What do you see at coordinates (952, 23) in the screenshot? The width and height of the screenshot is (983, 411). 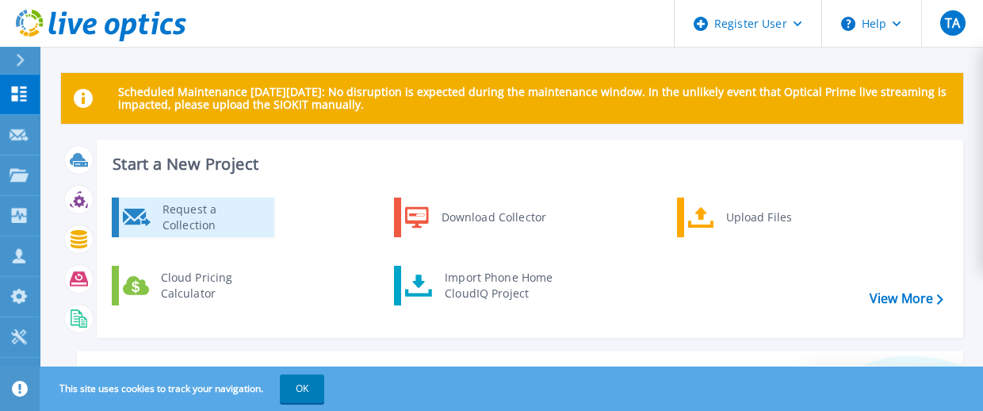 I see `span: TA` at bounding box center [952, 23].